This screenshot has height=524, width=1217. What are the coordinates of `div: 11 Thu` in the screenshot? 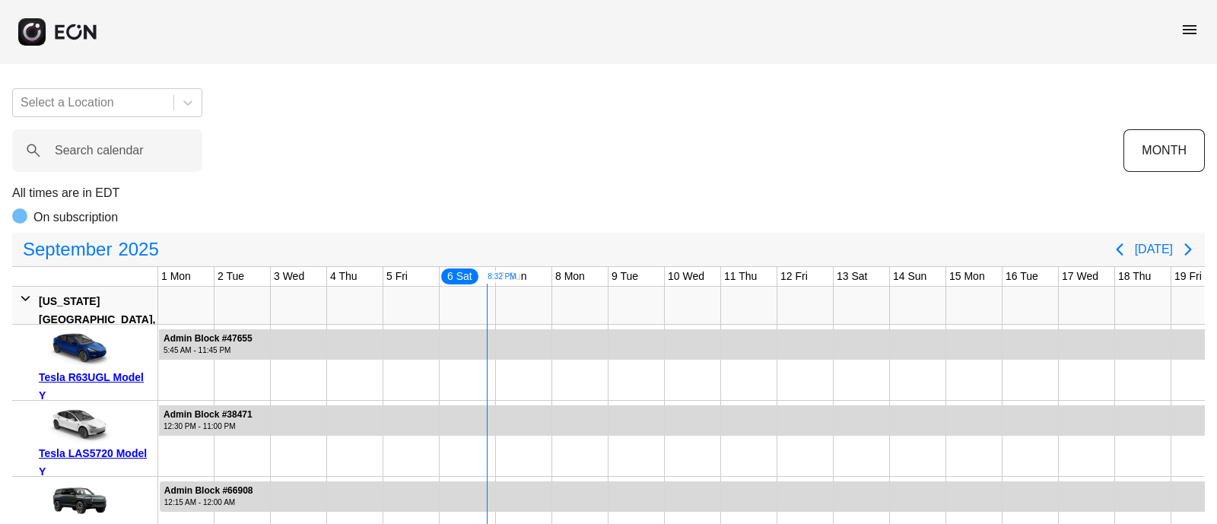 It's located at (740, 276).